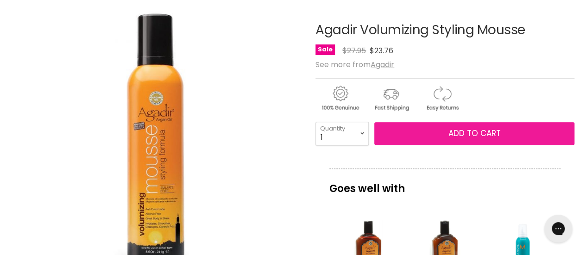  What do you see at coordinates (474, 134) in the screenshot?
I see `button: Add to cart` at bounding box center [474, 134].